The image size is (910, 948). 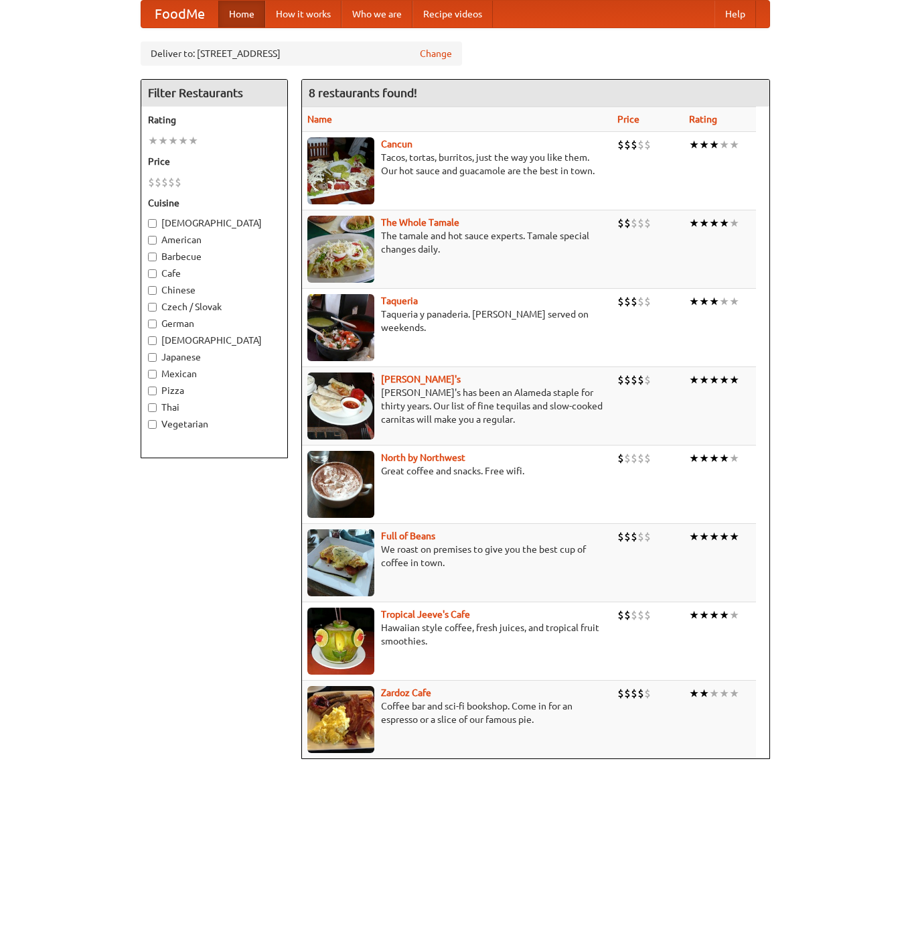 I want to click on input: Chinese, so click(x=152, y=290).